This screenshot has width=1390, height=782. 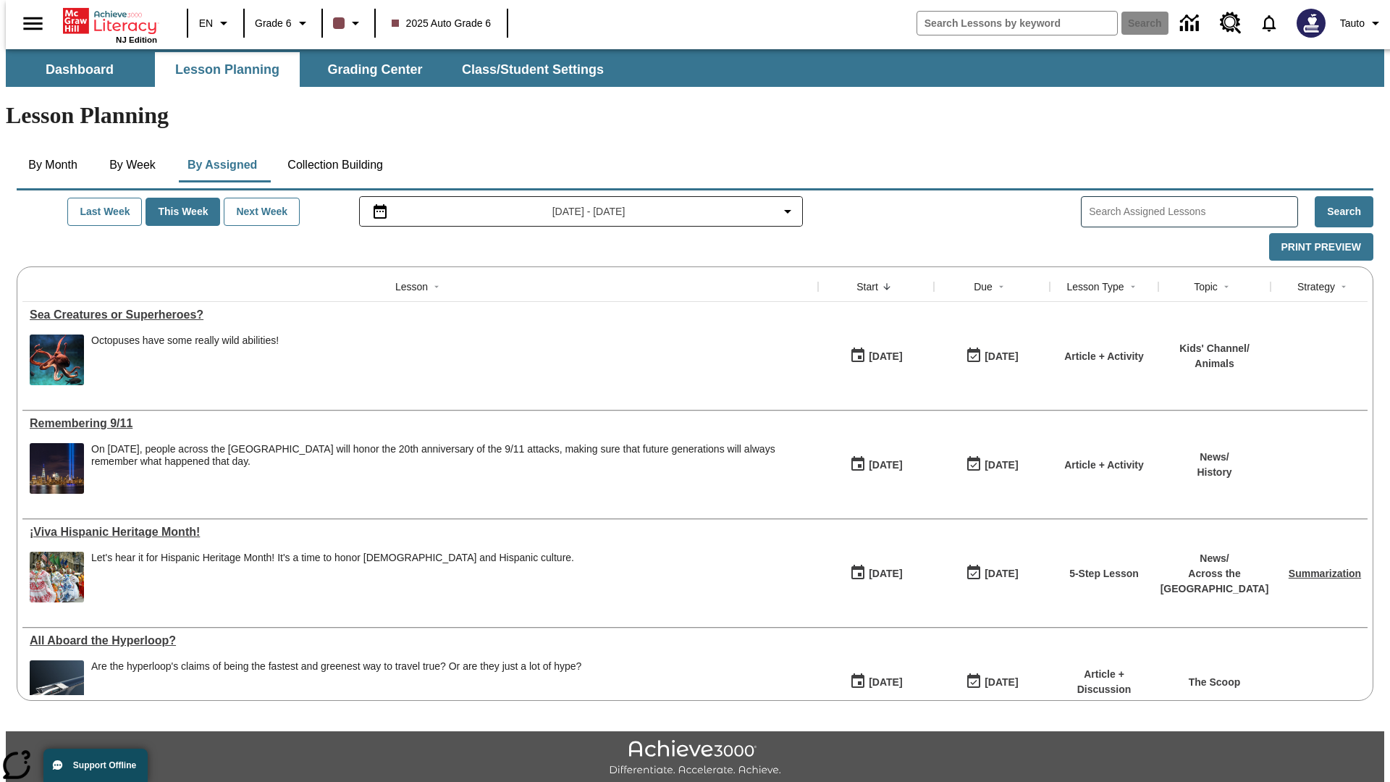 I want to click on button: This Week, so click(x=182, y=211).